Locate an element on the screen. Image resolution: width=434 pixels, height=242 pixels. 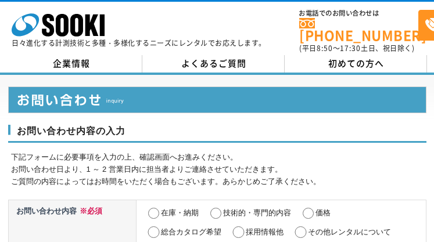
p: 下記フォームに必要事項を入力の上、確認画面へお進みください。 お問い合わせ日より、1 ～ 2 営業日内に担当者よりご連絡させていただきます。 ご質問の内容によってはお時間をいただく場合もございま... is located at coordinates (218, 169).